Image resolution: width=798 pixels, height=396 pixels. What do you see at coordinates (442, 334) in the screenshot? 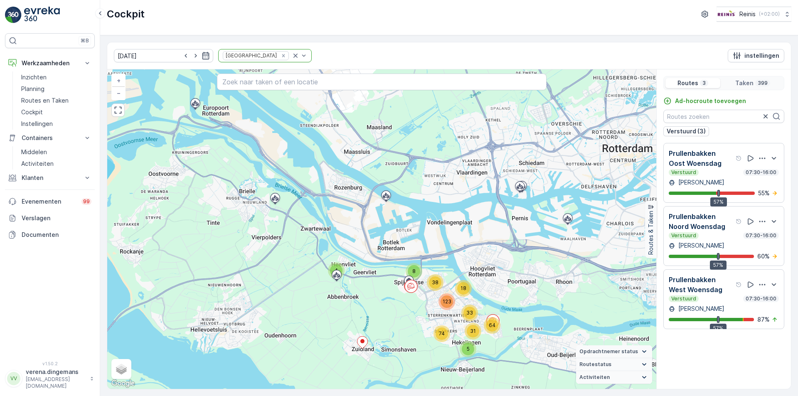
I see `div: 74` at bounding box center [442, 334].